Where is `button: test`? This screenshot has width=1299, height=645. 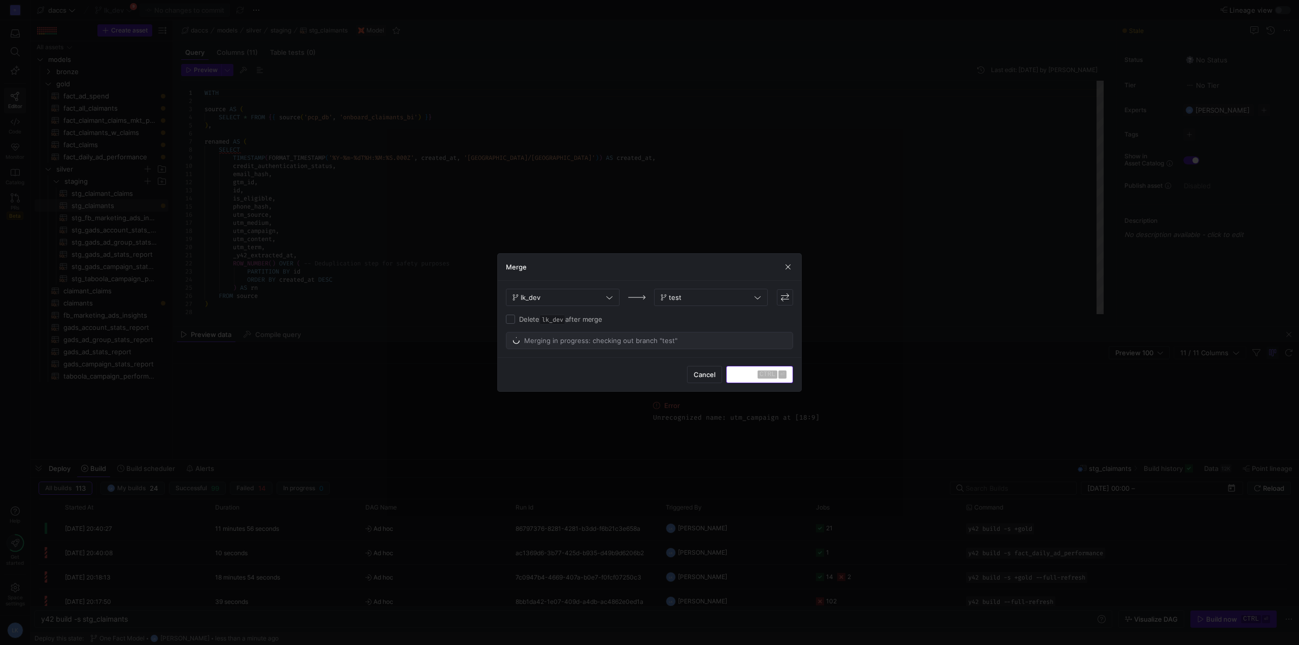
button: test is located at coordinates (711, 297).